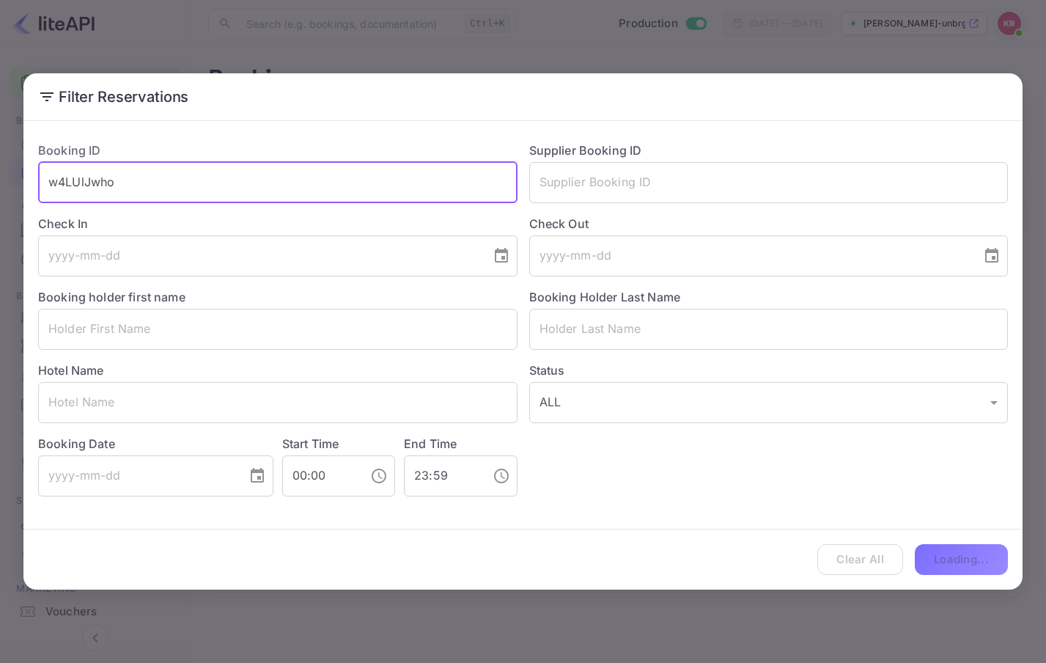 The image size is (1046, 663). What do you see at coordinates (278, 224) in the screenshot?
I see `label: Check In` at bounding box center [278, 224].